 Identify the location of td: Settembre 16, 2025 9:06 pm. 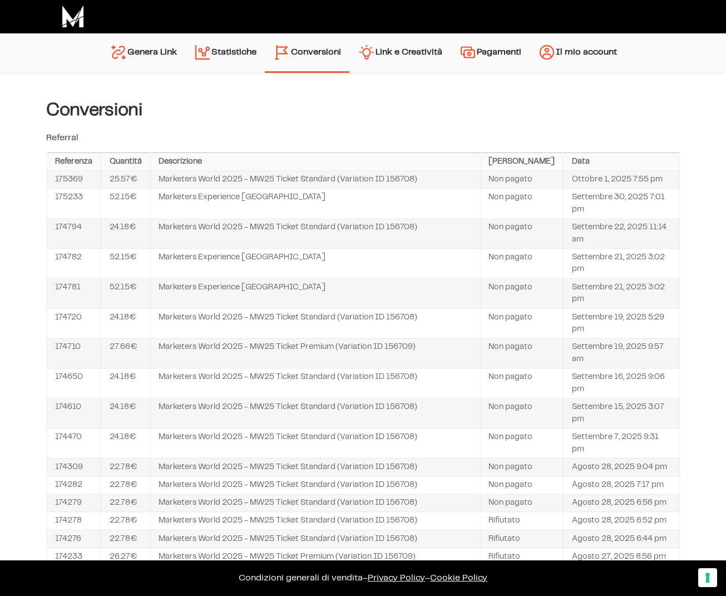
(621, 383).